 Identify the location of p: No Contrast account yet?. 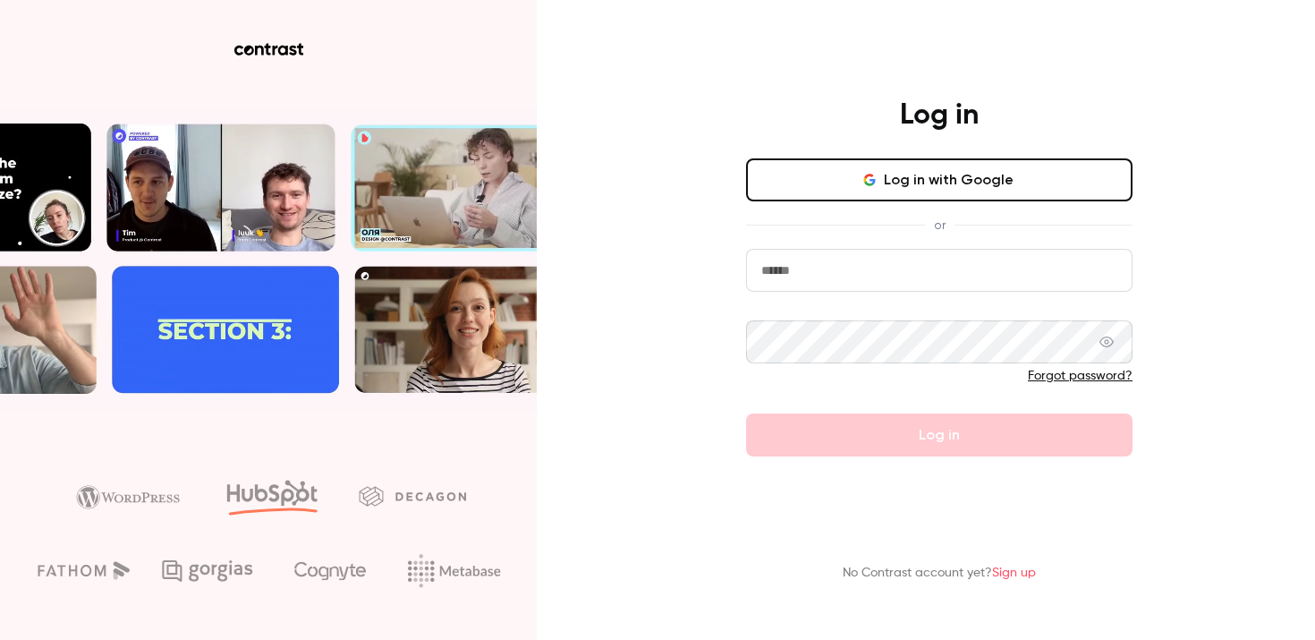
(939, 573).